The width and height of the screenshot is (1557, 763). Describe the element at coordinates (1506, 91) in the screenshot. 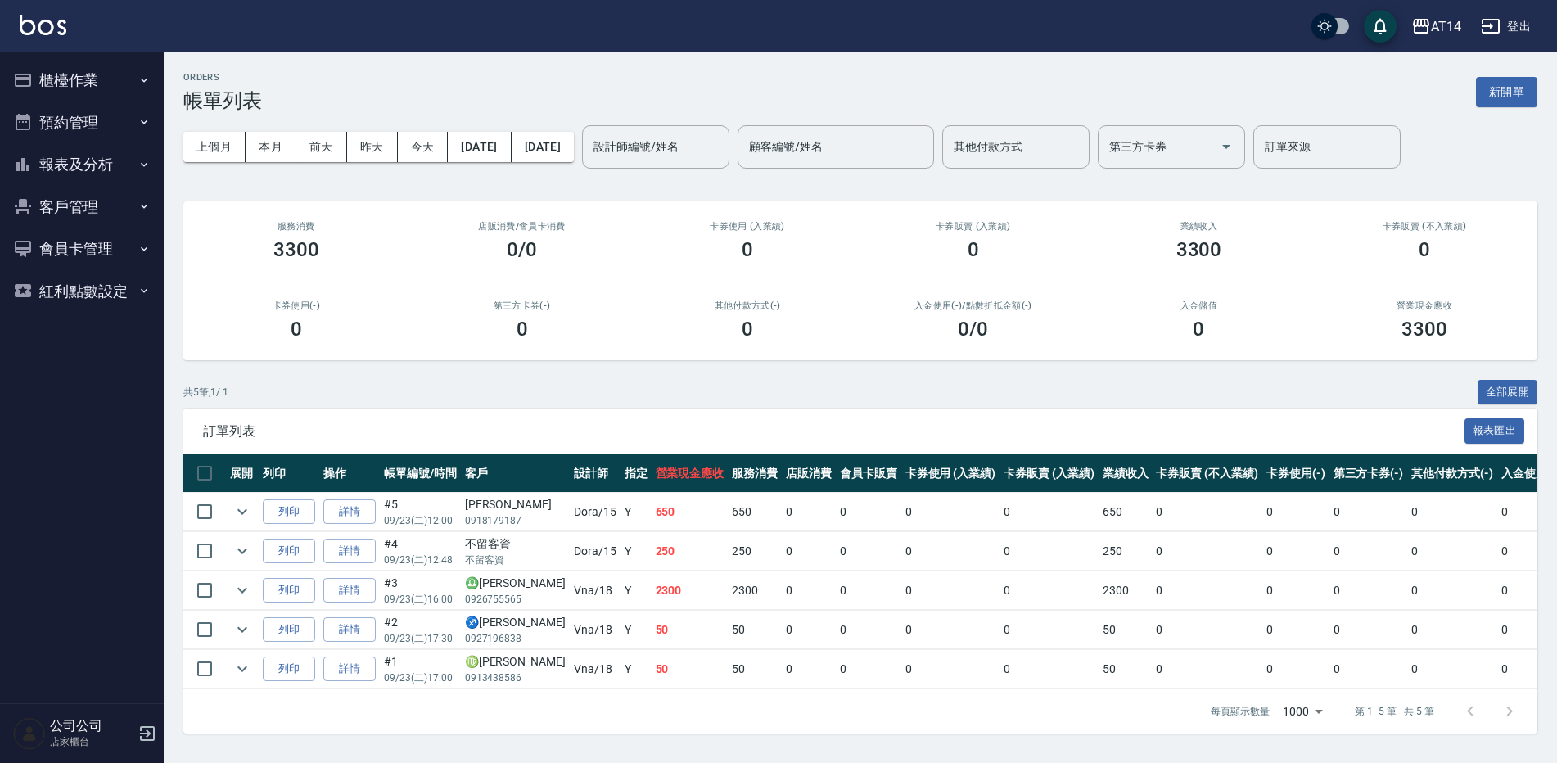

I see `a: 新開單` at that location.